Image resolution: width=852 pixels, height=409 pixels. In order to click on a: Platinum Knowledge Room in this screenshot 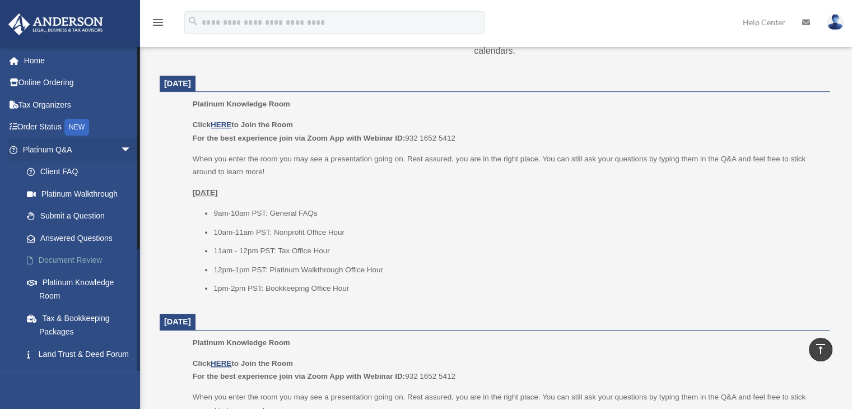, I will do `click(79, 289)`.